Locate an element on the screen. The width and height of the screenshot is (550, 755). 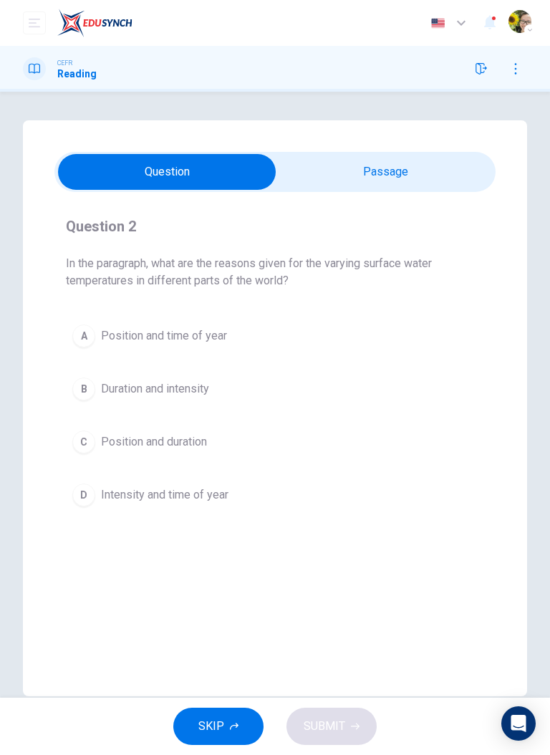
h4: Question 2 is located at coordinates (275, 226).